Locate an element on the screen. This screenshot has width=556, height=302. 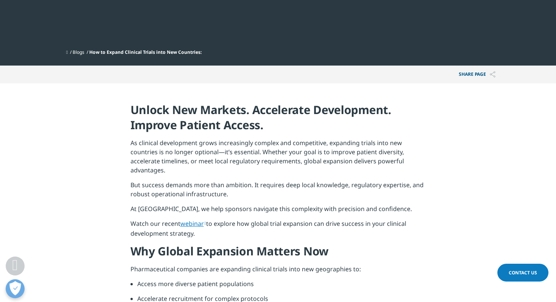
p: But success demands more than ambition. It requires deep local knowledge, regulatory expertise, a... is located at coordinates (278, 192).